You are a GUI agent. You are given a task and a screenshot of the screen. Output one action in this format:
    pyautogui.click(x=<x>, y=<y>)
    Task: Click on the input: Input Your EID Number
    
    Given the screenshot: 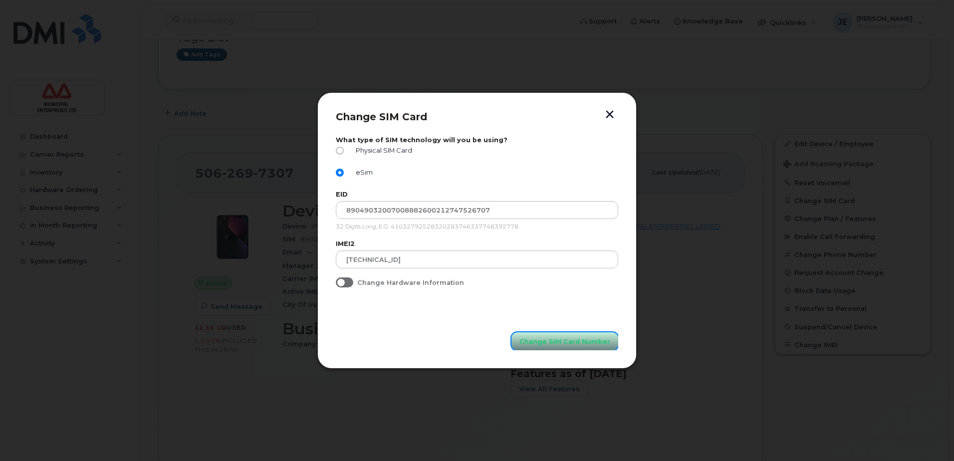 What is the action you would take?
    pyautogui.click(x=477, y=210)
    